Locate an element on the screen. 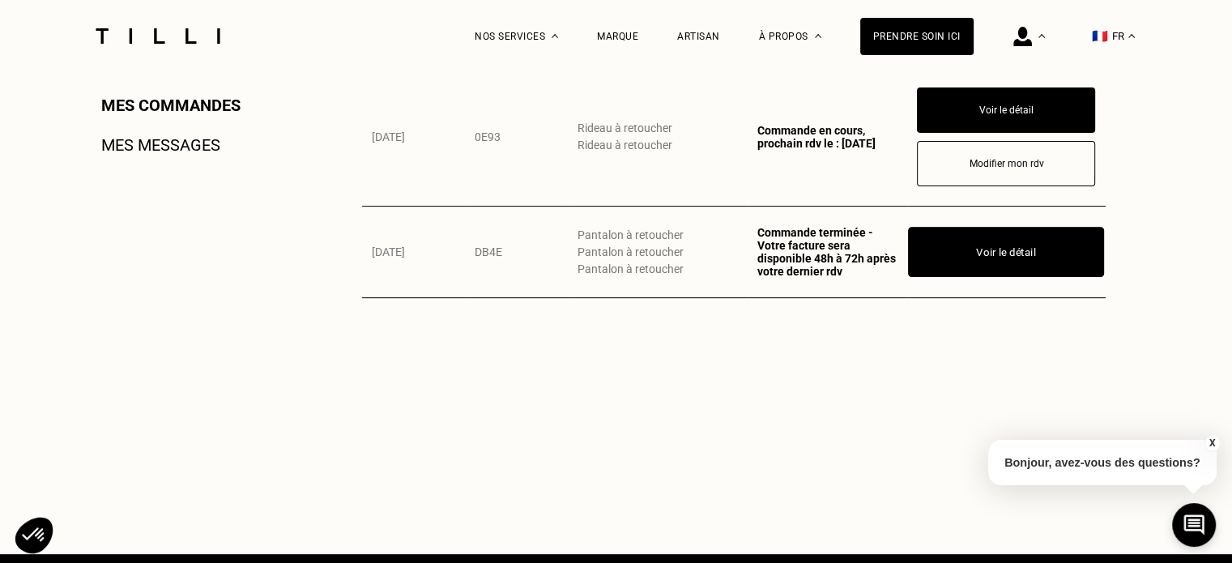 The height and width of the screenshot is (563, 1232). img: Menu déroulant à propos is located at coordinates (818, 36).